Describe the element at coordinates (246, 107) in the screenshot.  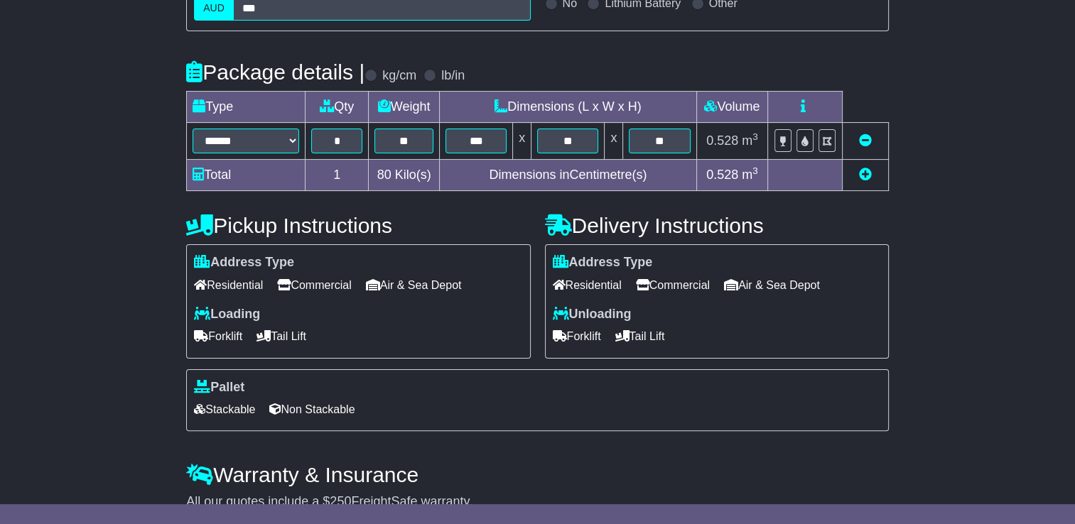
I see `td: Type` at that location.